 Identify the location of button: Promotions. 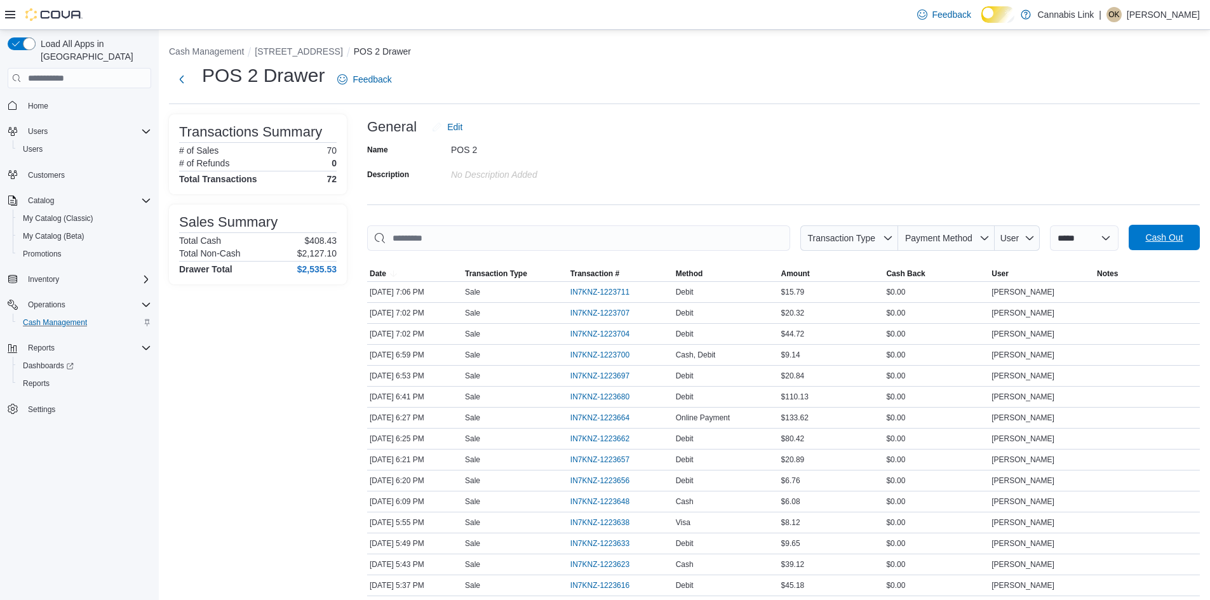
(84, 254).